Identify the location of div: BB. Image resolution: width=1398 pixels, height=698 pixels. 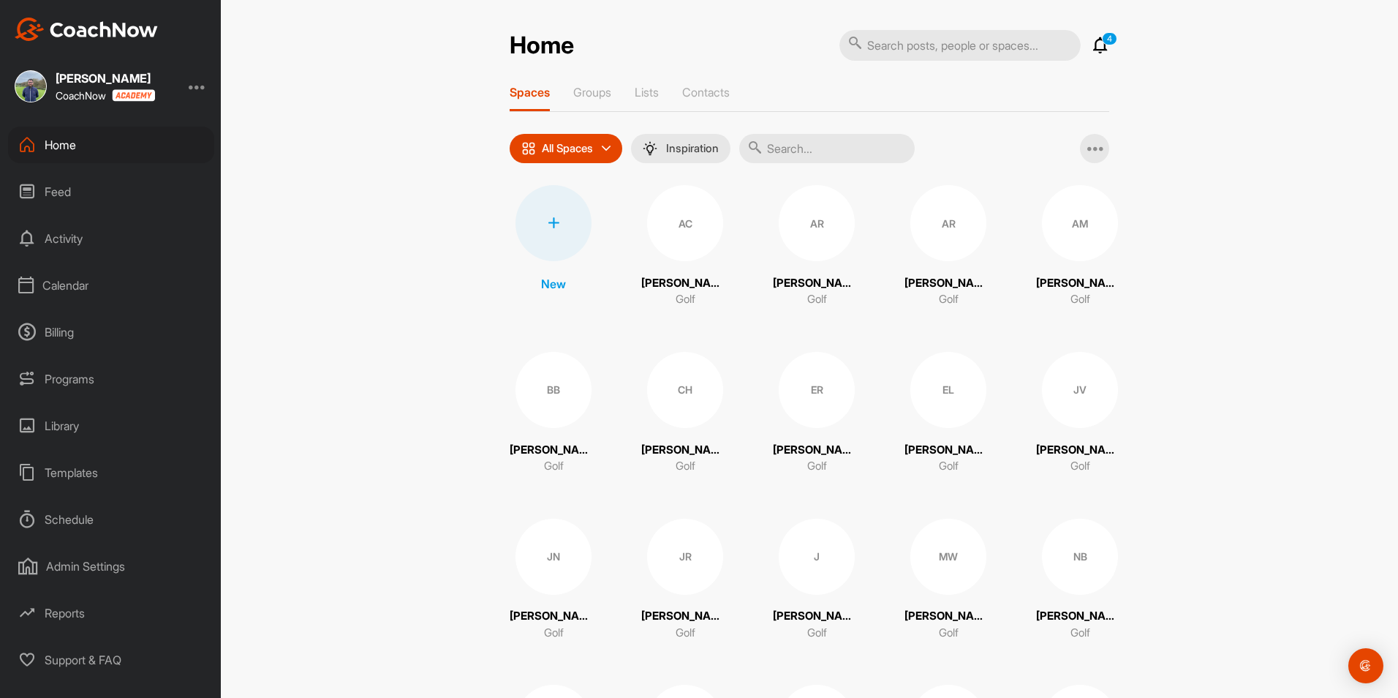
(554, 390).